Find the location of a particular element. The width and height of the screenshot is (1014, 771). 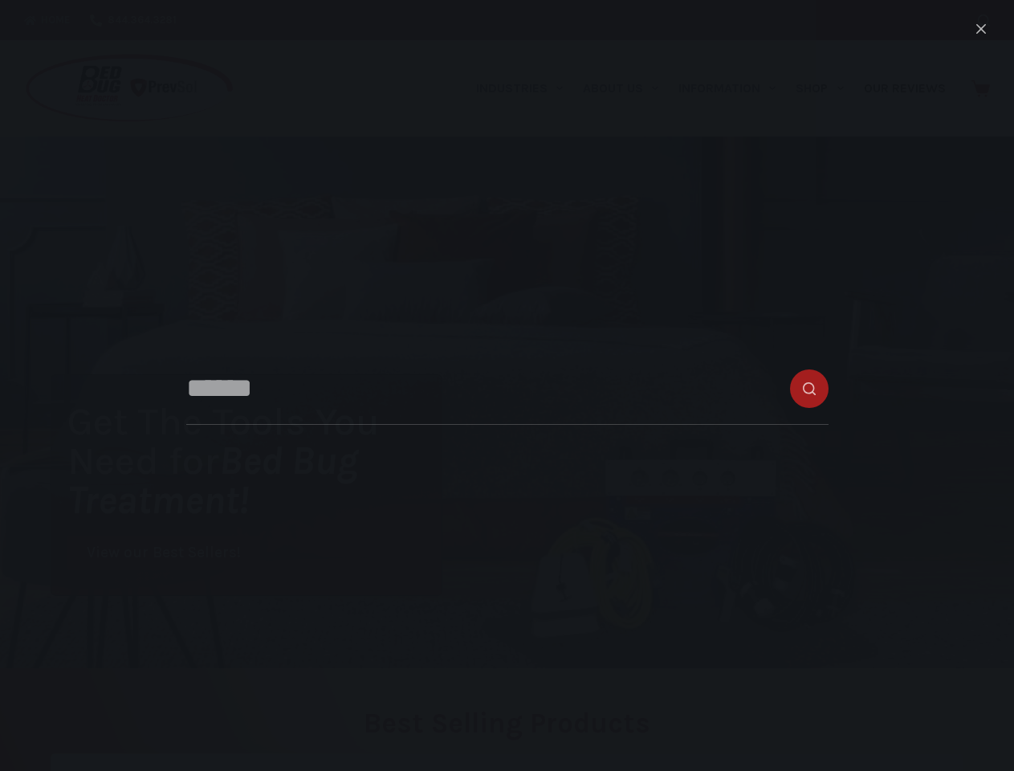

a: About Us is located at coordinates (620, 88).